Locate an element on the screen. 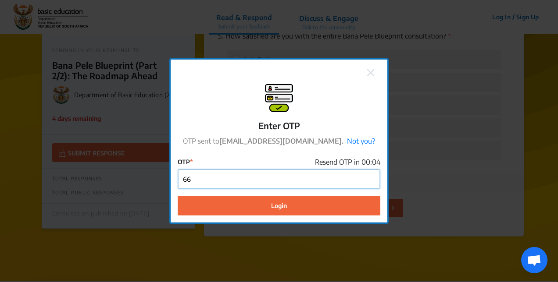 Image resolution: width=558 pixels, height=282 pixels. button: Login is located at coordinates (279, 206).